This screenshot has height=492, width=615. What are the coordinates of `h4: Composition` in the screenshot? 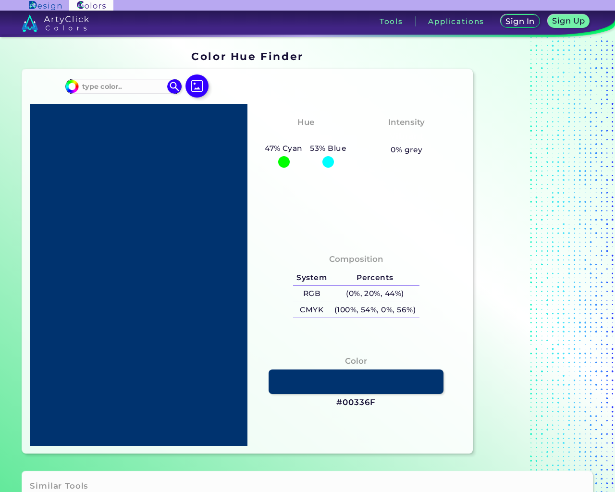 It's located at (356, 259).